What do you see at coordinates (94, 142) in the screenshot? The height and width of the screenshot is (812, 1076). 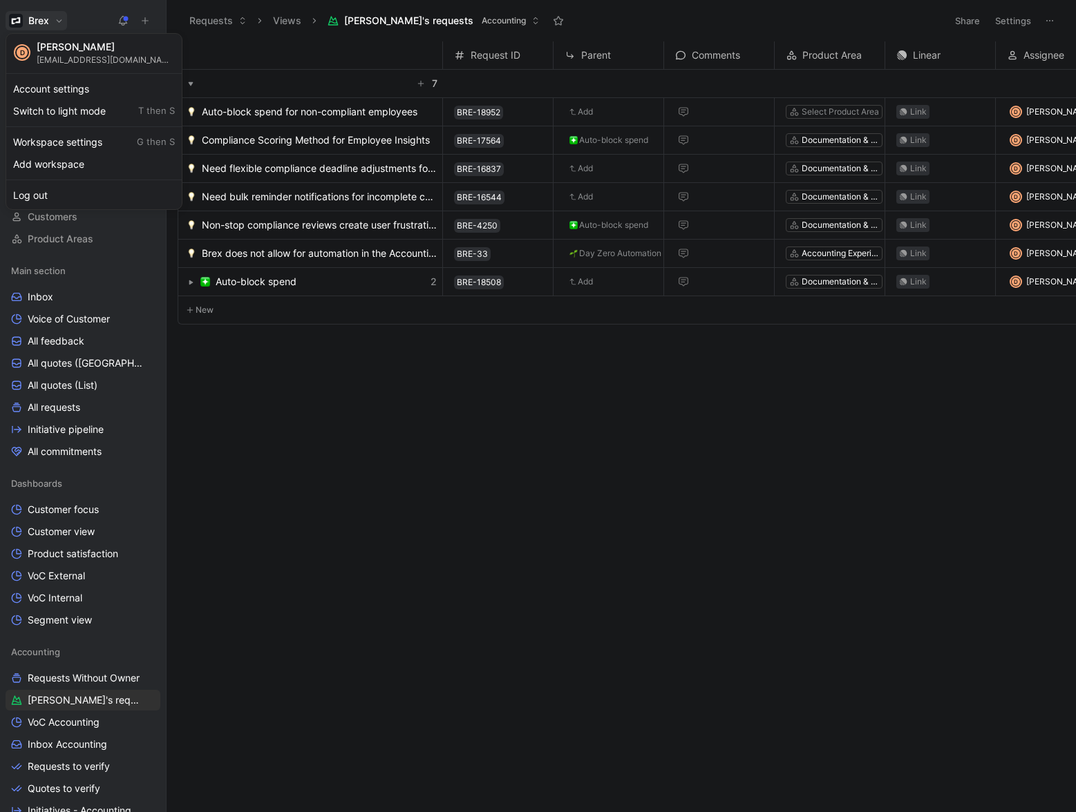 I see `div: Workspace settings` at bounding box center [94, 142].